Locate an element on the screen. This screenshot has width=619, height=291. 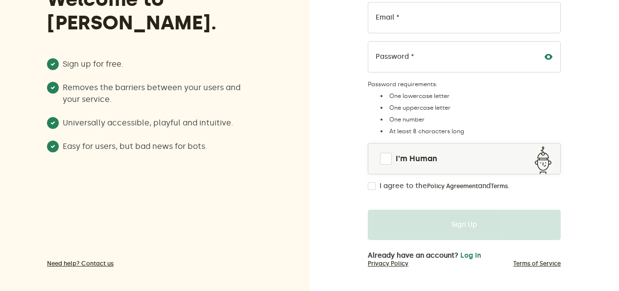
li: One uppercase letter is located at coordinates (469, 108).